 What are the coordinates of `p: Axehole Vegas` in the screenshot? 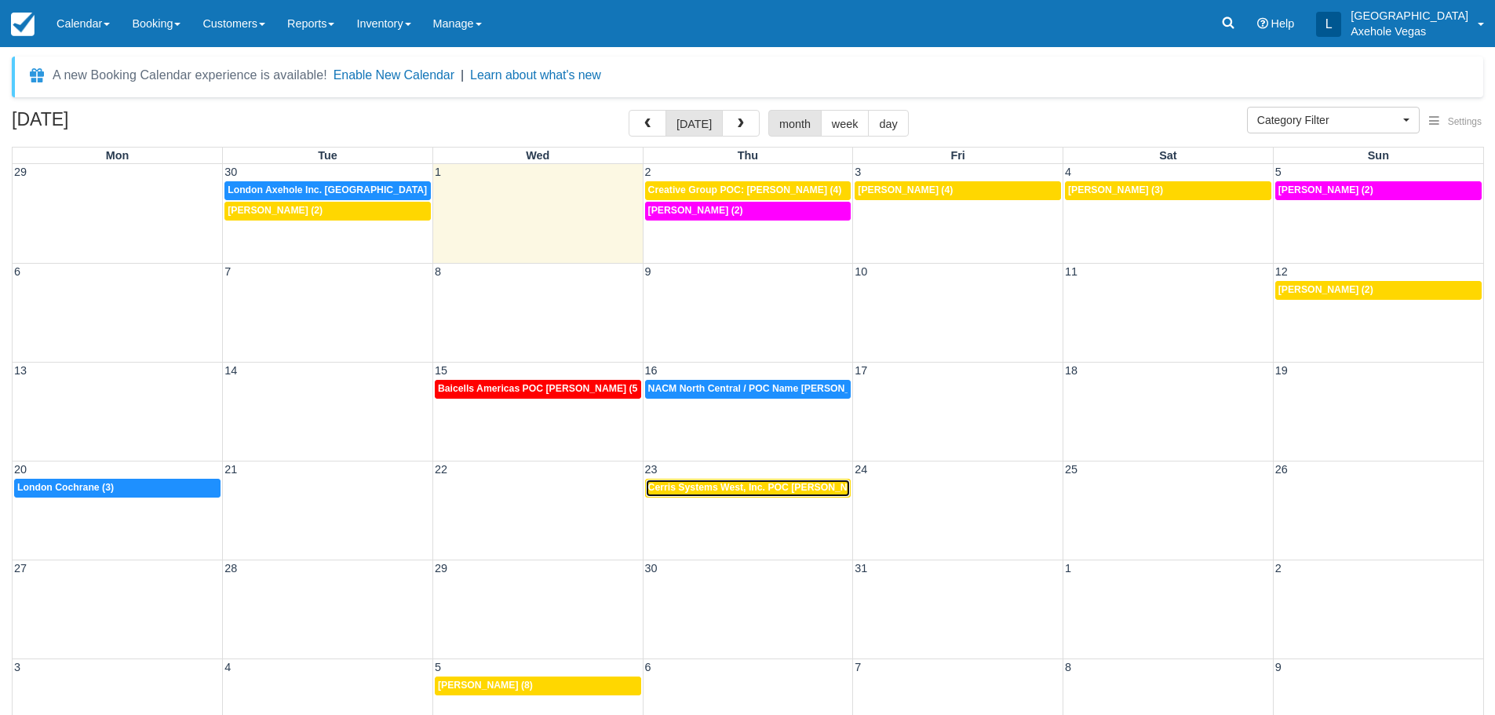 It's located at (1409, 31).